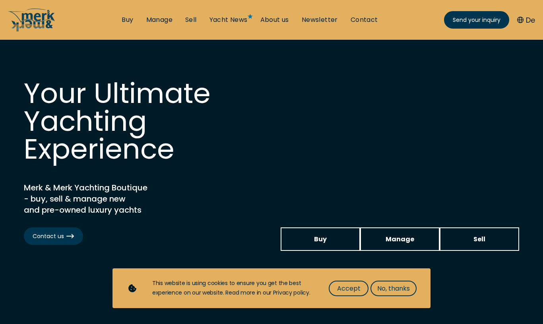 This screenshot has width=543, height=324. What do you see at coordinates (275, 20) in the screenshot?
I see `a: About us` at bounding box center [275, 20].